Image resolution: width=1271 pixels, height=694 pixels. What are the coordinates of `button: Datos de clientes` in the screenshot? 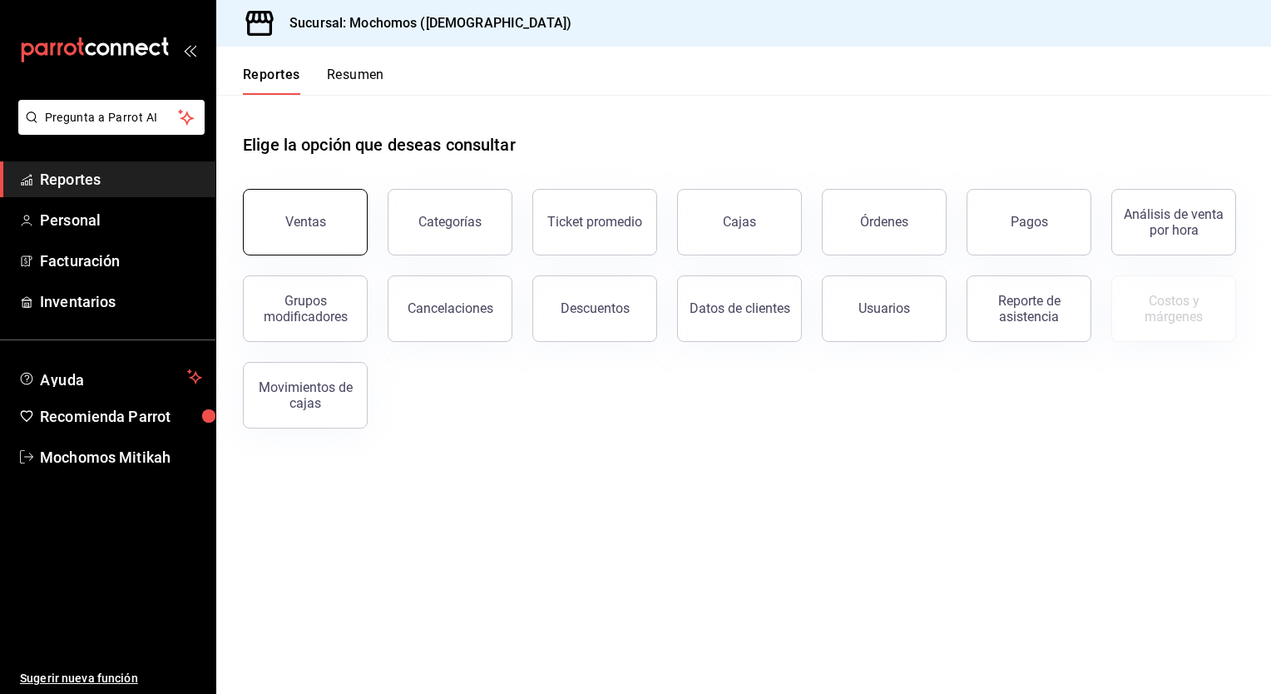 It's located at (739, 309).